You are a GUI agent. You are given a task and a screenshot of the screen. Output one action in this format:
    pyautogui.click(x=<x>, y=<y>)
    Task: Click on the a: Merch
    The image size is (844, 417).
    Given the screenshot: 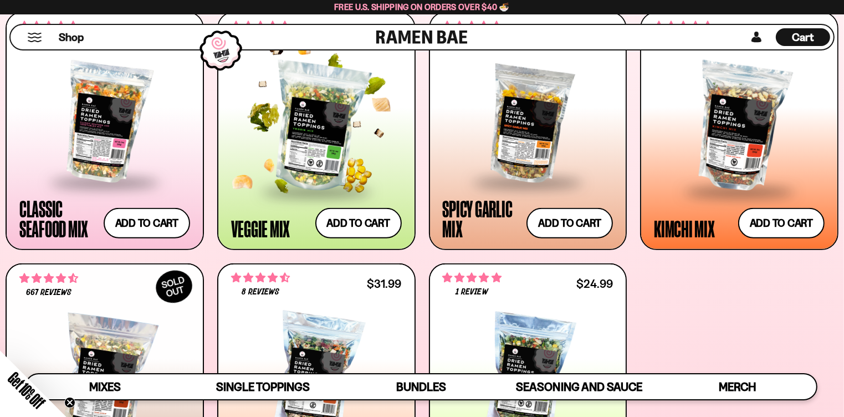 What is the action you would take?
    pyautogui.click(x=737, y=386)
    